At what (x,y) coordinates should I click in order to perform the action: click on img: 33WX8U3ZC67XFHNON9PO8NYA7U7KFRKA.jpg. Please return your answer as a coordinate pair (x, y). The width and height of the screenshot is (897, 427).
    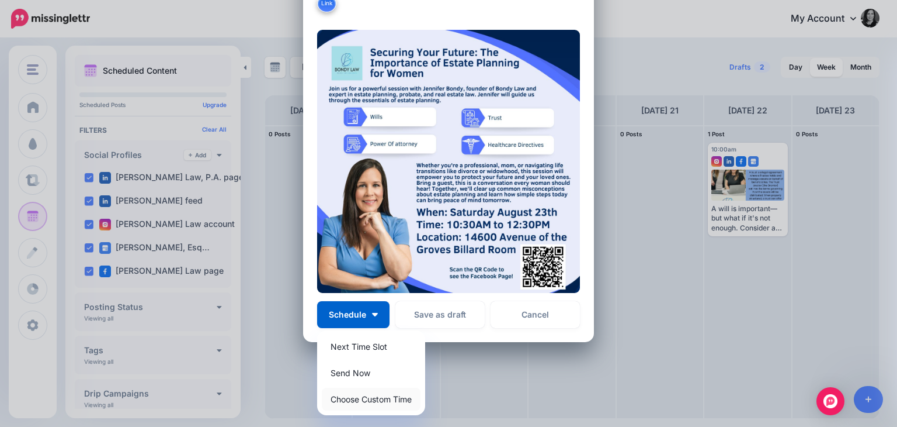
    Looking at the image, I should click on (449, 161).